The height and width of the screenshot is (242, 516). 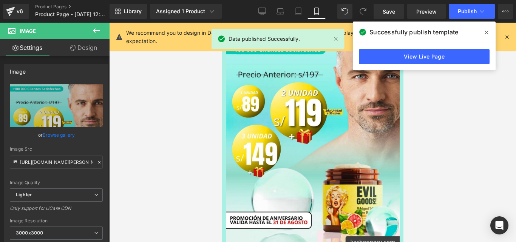 What do you see at coordinates (56, 162) in the screenshot?
I see `input: Link` at bounding box center [56, 162].